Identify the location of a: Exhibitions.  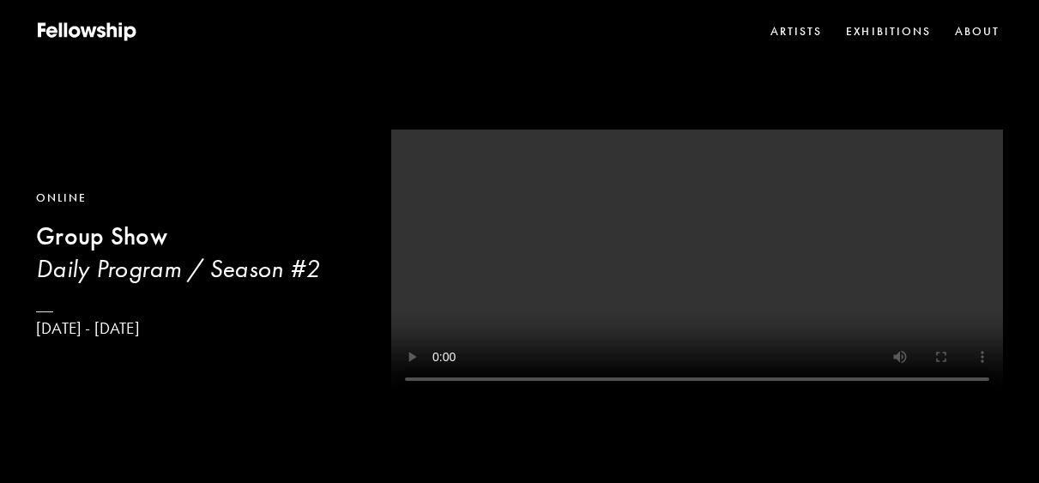
(888, 31).